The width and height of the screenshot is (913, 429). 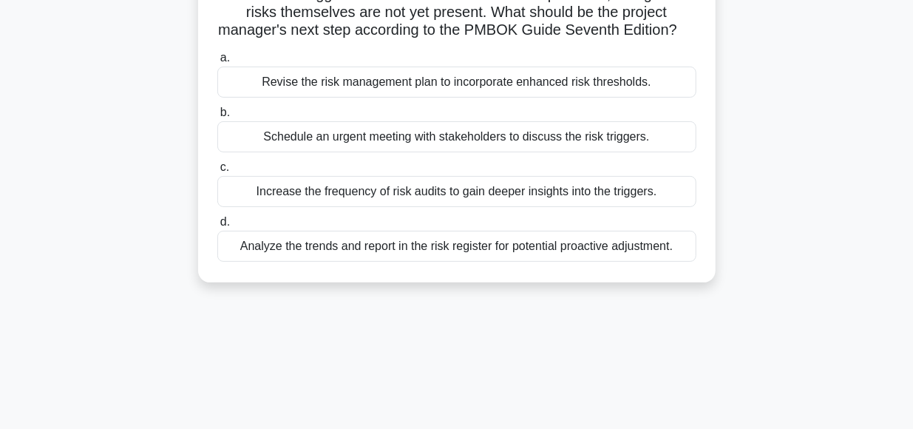 I want to click on span: d., so click(x=225, y=221).